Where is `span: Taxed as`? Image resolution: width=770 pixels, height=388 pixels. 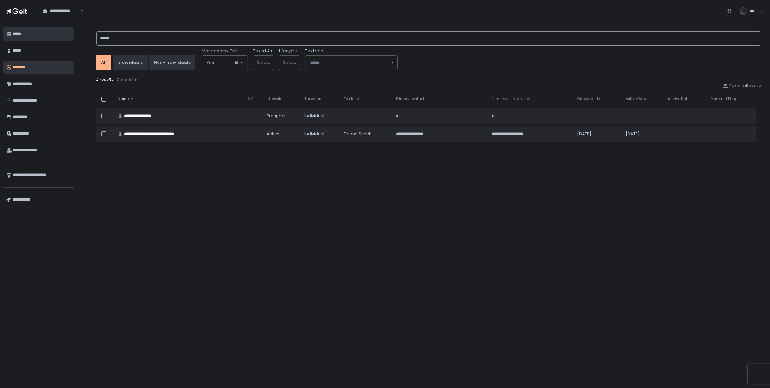 span: Taxed as is located at coordinates (313, 99).